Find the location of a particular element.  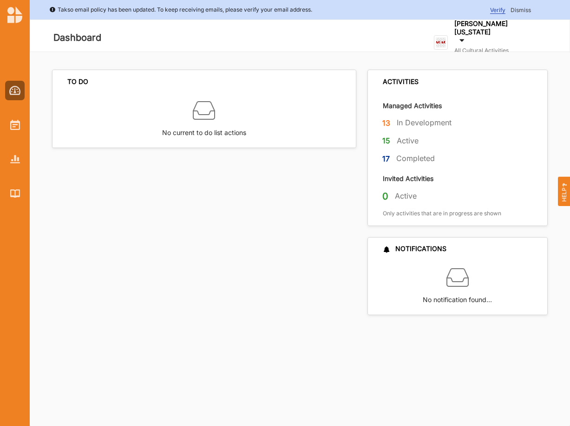

label: Managed Activities is located at coordinates (412, 105).